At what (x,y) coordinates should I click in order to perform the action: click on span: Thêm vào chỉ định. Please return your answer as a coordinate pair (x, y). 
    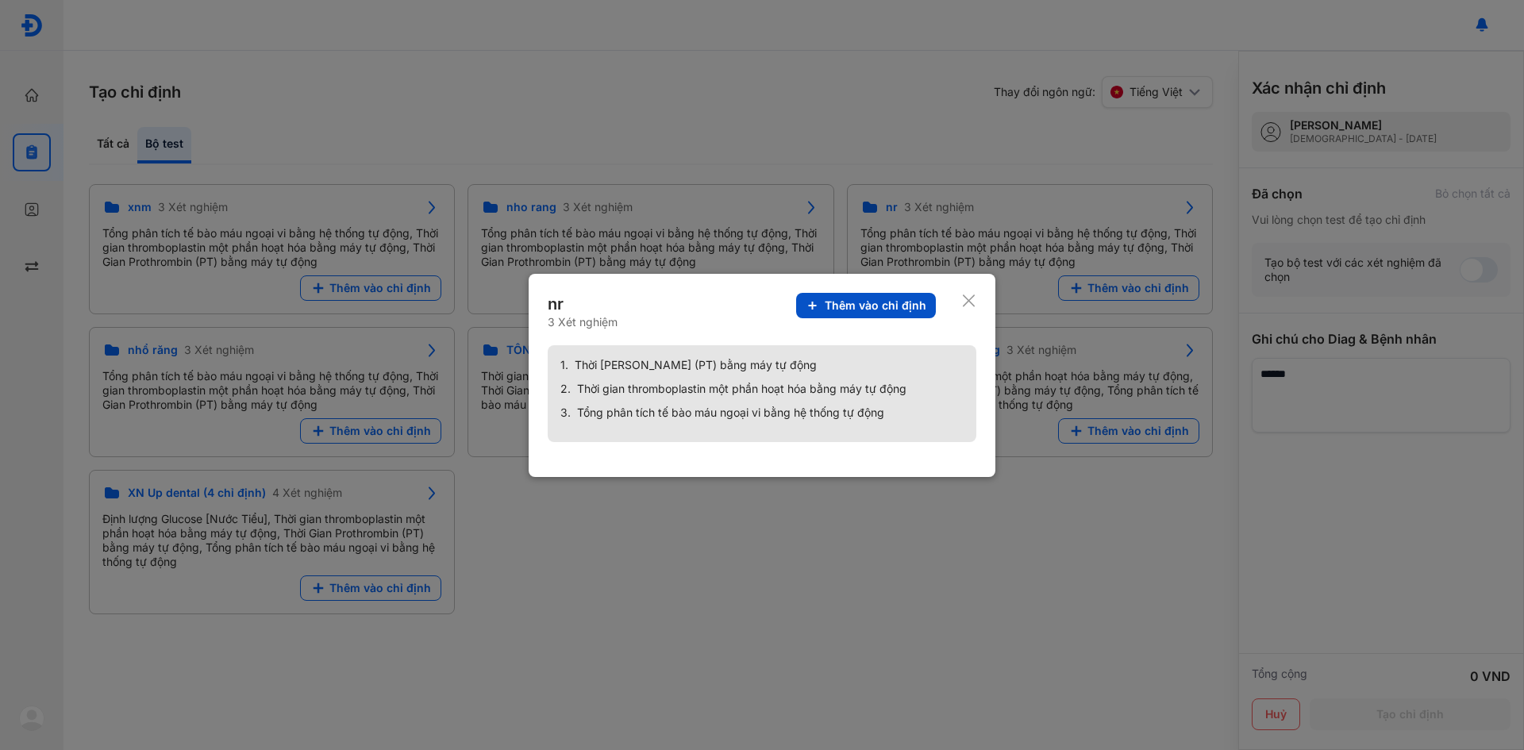
    Looking at the image, I should click on (875, 306).